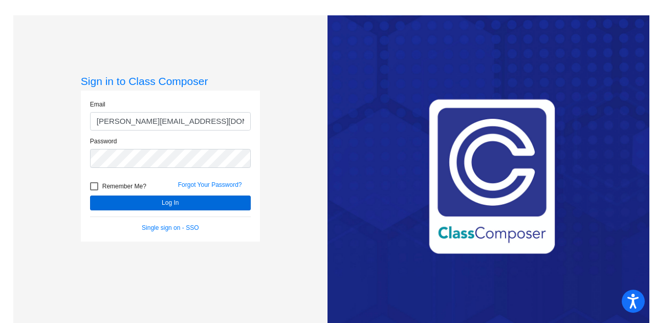 Image resolution: width=655 pixels, height=323 pixels. What do you see at coordinates (210, 185) in the screenshot?
I see `a: Forgot Your Password?` at bounding box center [210, 185].